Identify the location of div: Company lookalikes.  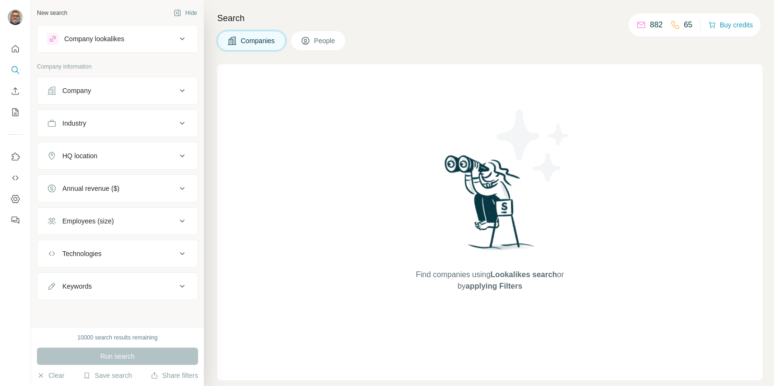
(94, 39).